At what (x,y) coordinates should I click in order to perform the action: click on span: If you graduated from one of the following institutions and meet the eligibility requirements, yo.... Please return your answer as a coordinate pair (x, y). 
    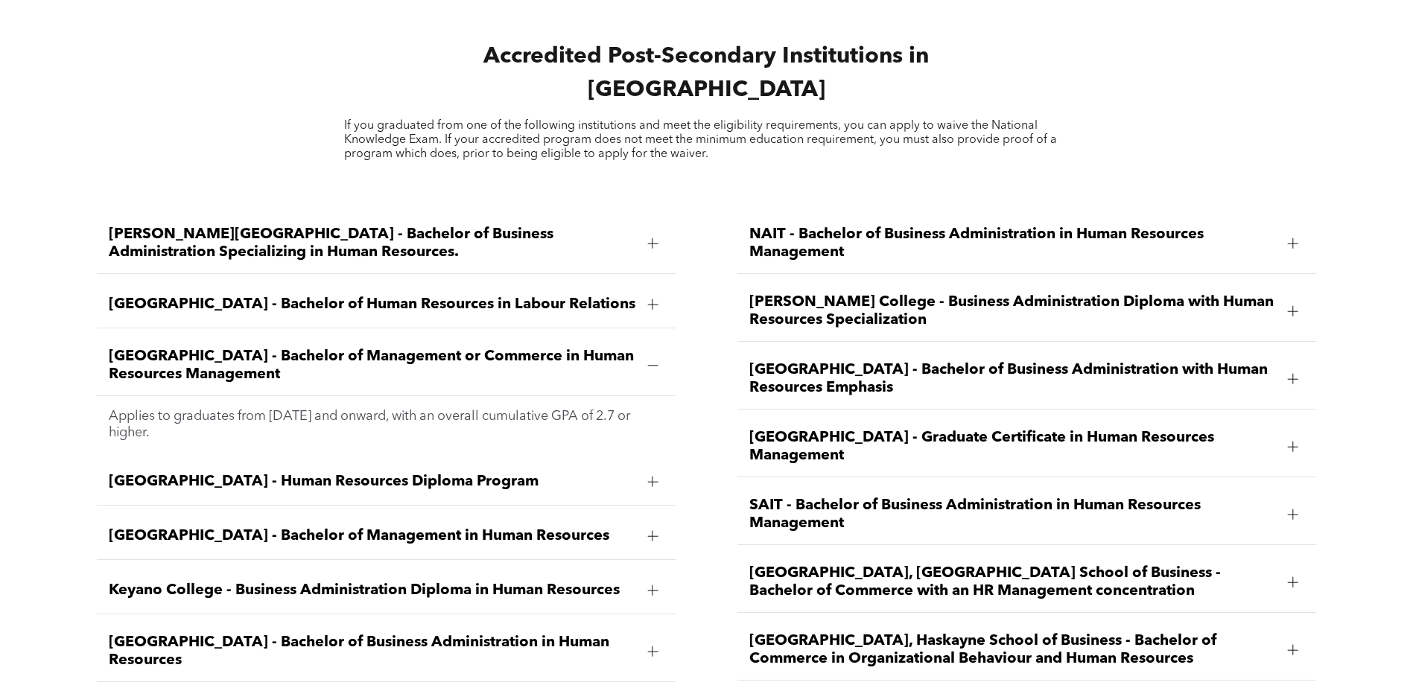
    Looking at the image, I should click on (700, 140).